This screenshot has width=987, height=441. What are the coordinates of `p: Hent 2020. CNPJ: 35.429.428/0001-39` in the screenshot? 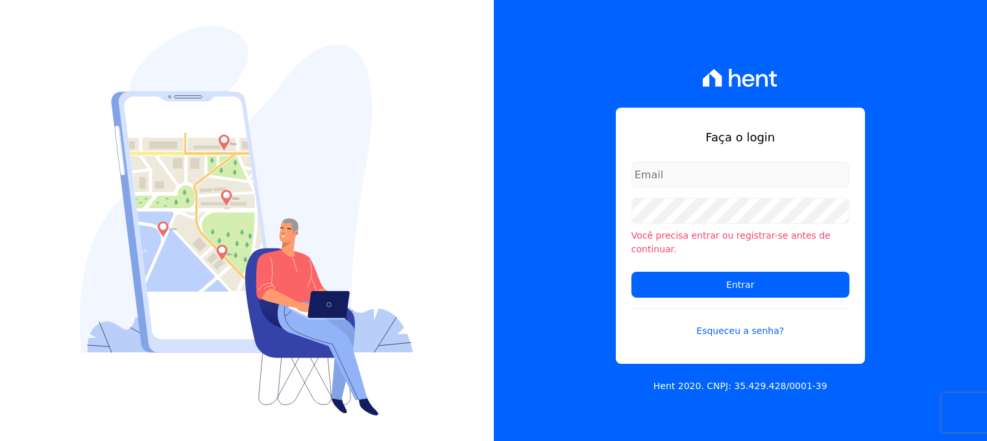 It's located at (741, 386).